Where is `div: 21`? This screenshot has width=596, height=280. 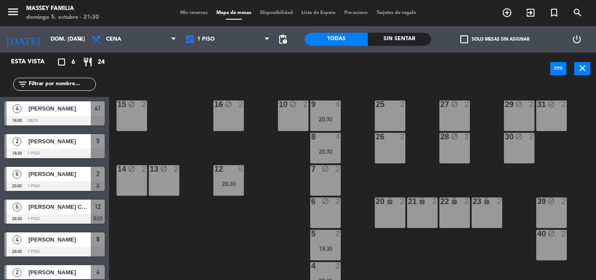 div: 21 is located at coordinates (408, 201).